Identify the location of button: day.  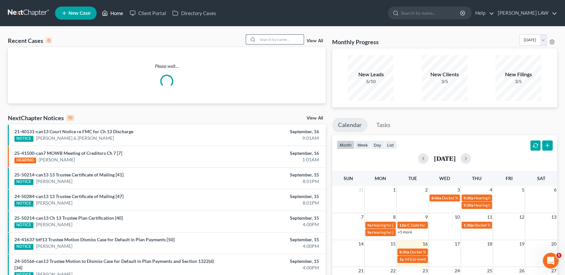
(377, 145).